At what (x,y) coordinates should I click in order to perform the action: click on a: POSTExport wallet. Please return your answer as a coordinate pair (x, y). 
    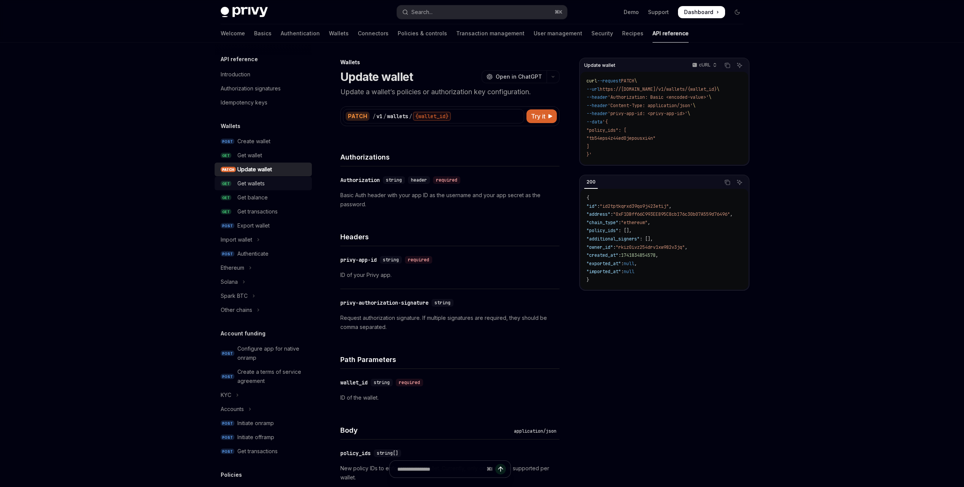
    Looking at the image, I should click on (263, 226).